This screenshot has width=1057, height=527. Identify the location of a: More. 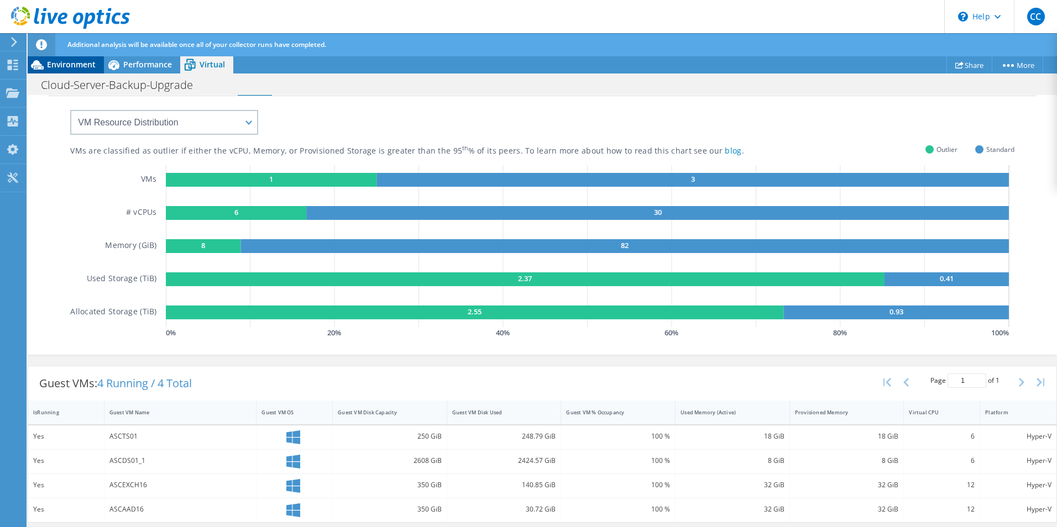
(1017, 65).